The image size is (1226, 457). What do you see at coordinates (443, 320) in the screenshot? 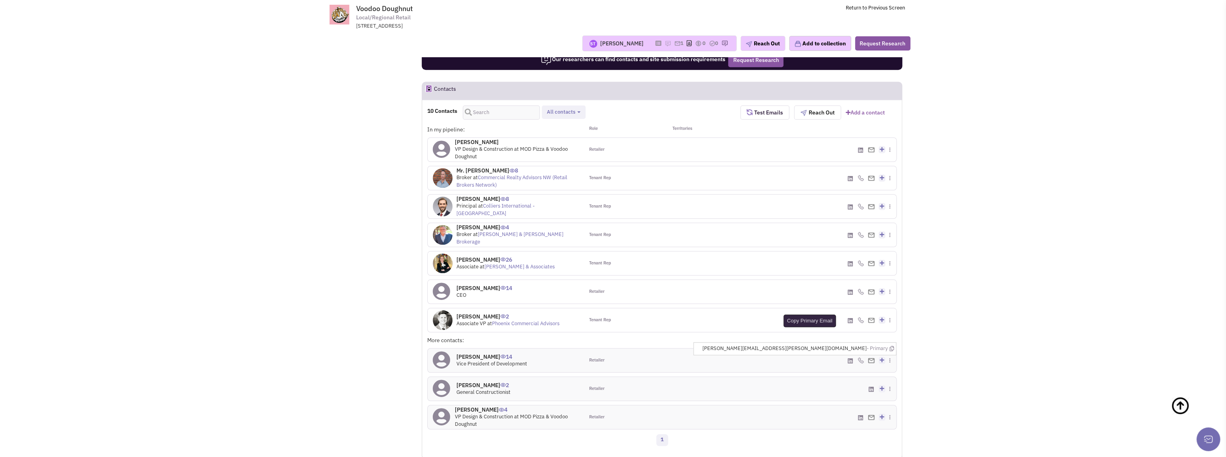
I see `img: OmE1buOeS0ChRPFWcBBXog.jpg` at bounding box center [443, 320].